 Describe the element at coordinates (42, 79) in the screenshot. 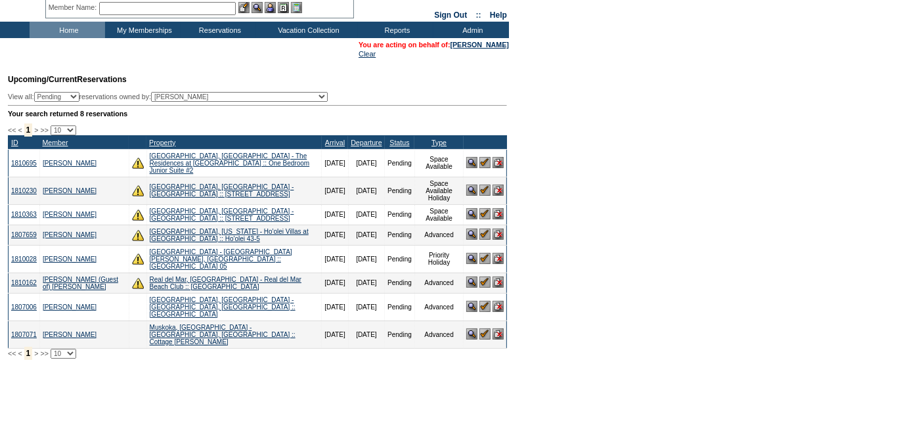

I see `span: Upcoming/Current` at that location.